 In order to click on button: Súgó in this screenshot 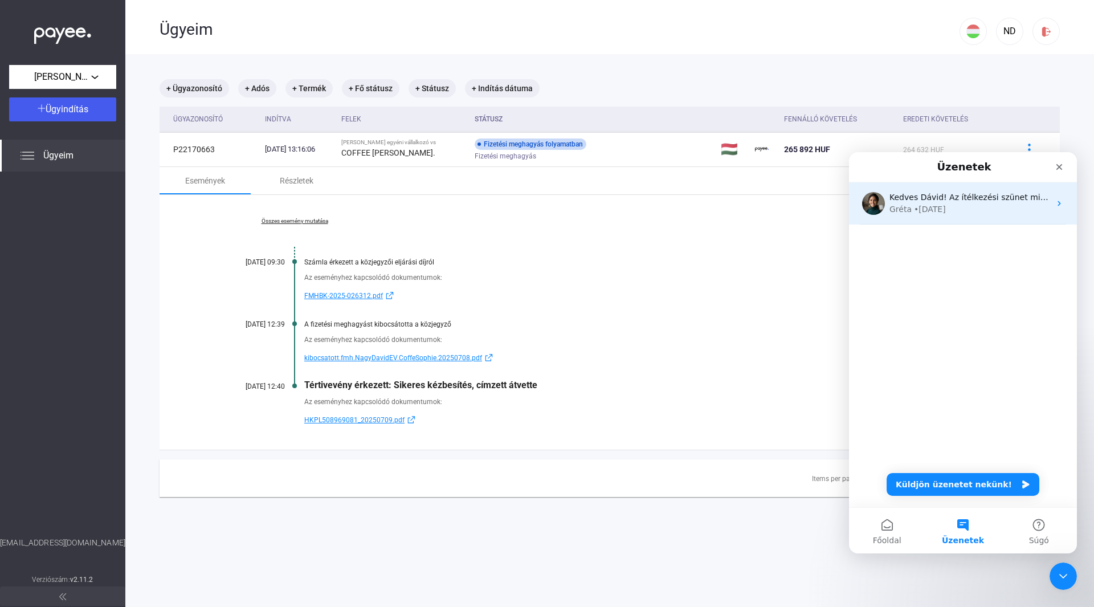, I will do `click(190, 378)`.